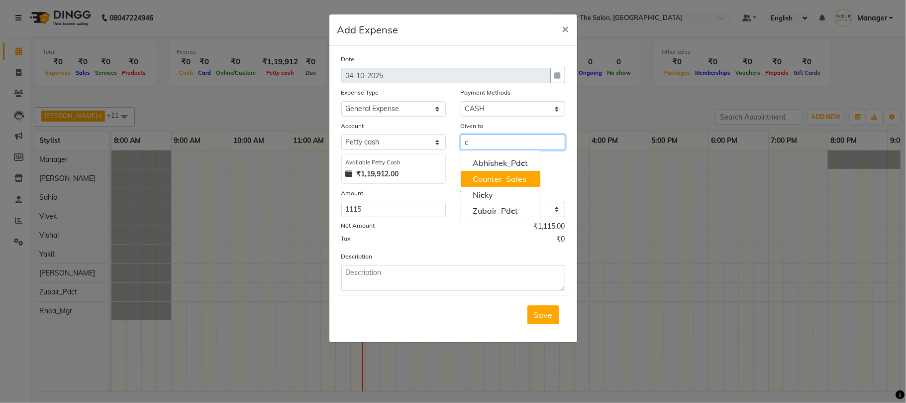  I want to click on span: ₹0, so click(561, 240).